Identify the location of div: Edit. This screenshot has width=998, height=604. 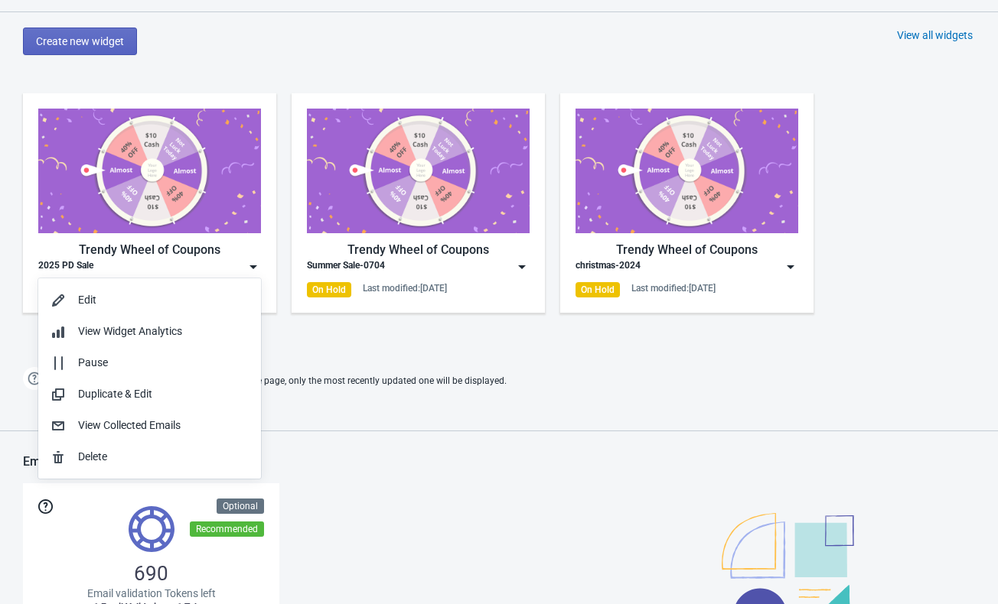
(163, 300).